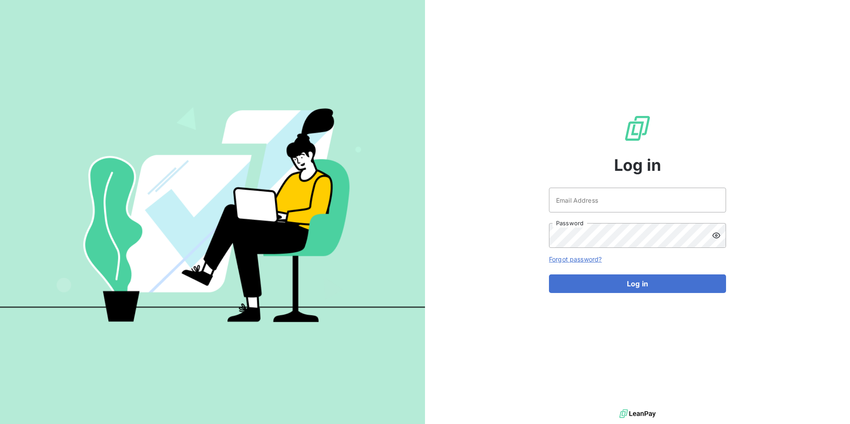 This screenshot has height=424, width=850. I want to click on a: Forgot password?, so click(575, 259).